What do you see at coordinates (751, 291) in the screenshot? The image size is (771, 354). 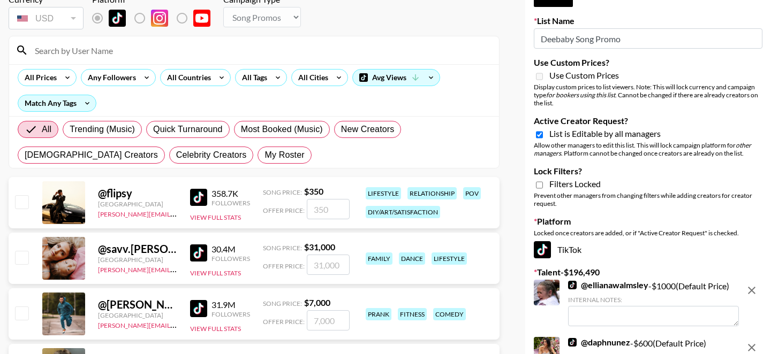 I see `button: remove` at bounding box center [751, 291].